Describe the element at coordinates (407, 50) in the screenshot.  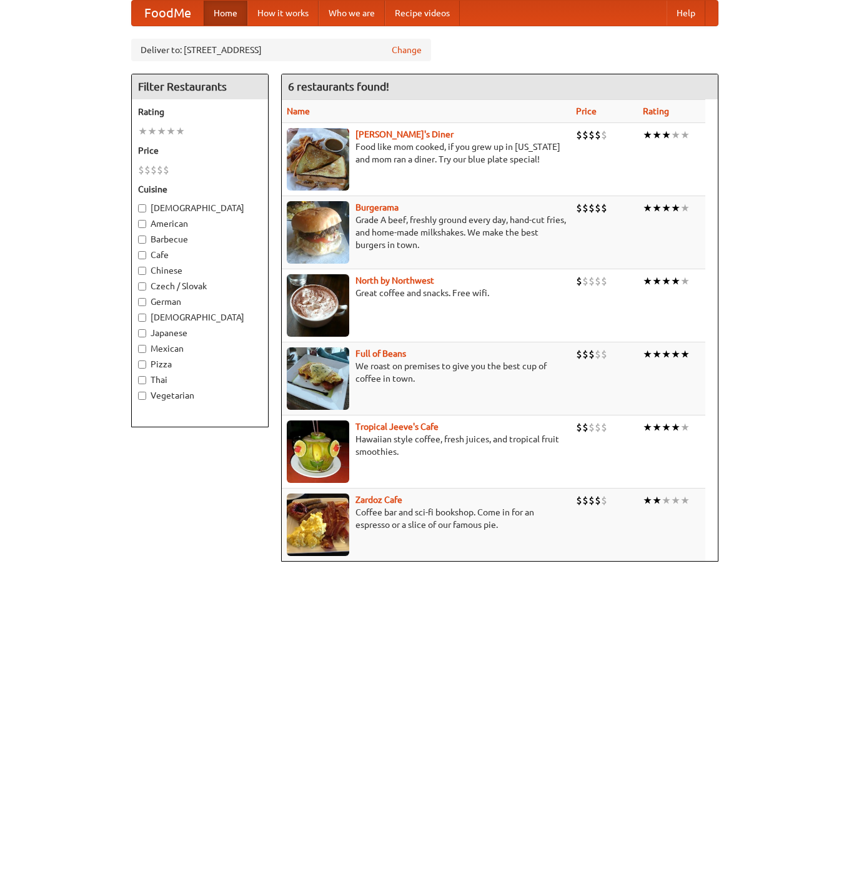
I see `a: Change` at that location.